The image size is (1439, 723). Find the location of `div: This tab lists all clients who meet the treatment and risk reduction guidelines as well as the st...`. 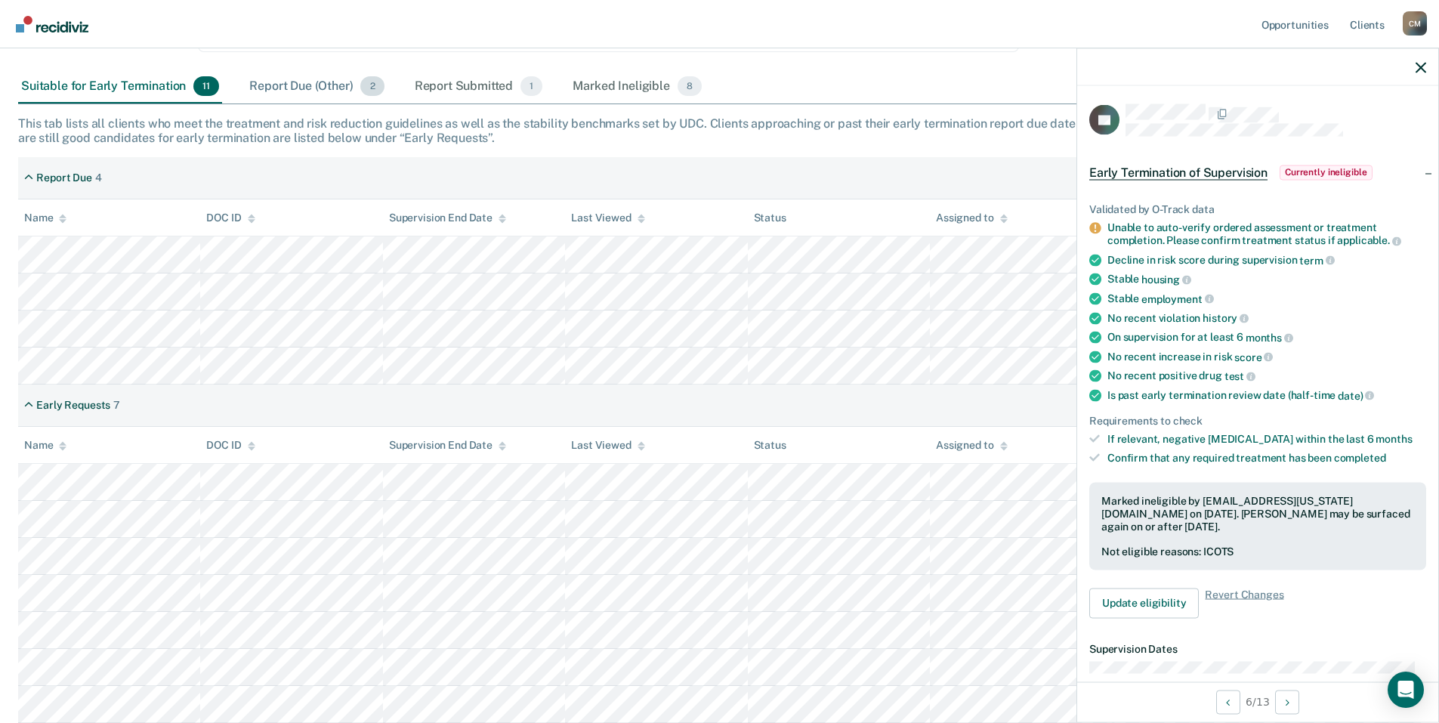

div: This tab lists all clients who meet the treatment and risk reduction guidelines as well as the st... is located at coordinates (719, 131).